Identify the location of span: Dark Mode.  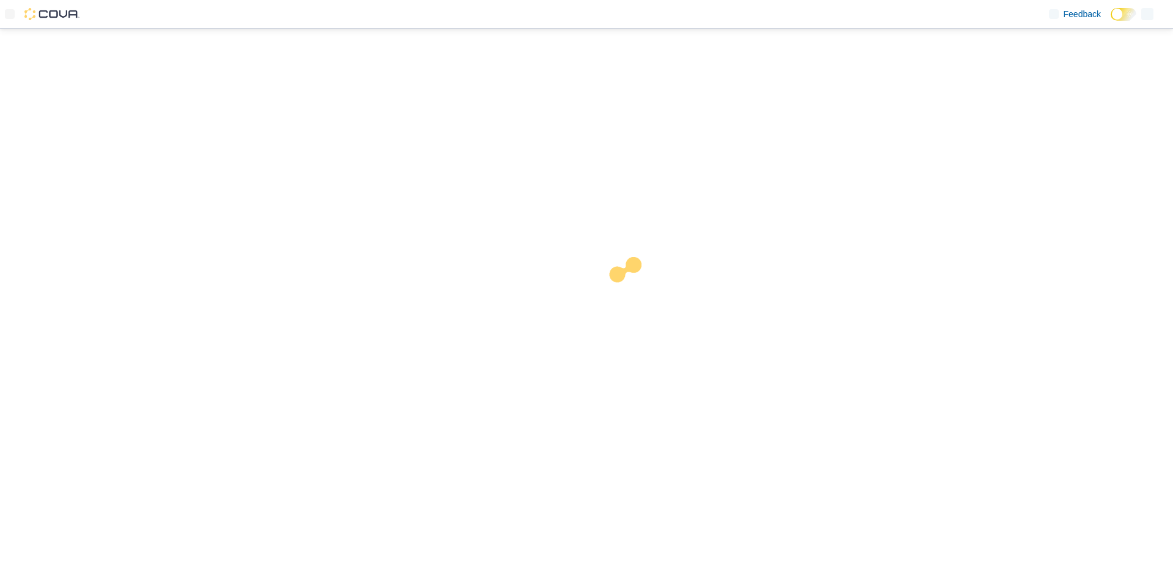
(1110, 21).